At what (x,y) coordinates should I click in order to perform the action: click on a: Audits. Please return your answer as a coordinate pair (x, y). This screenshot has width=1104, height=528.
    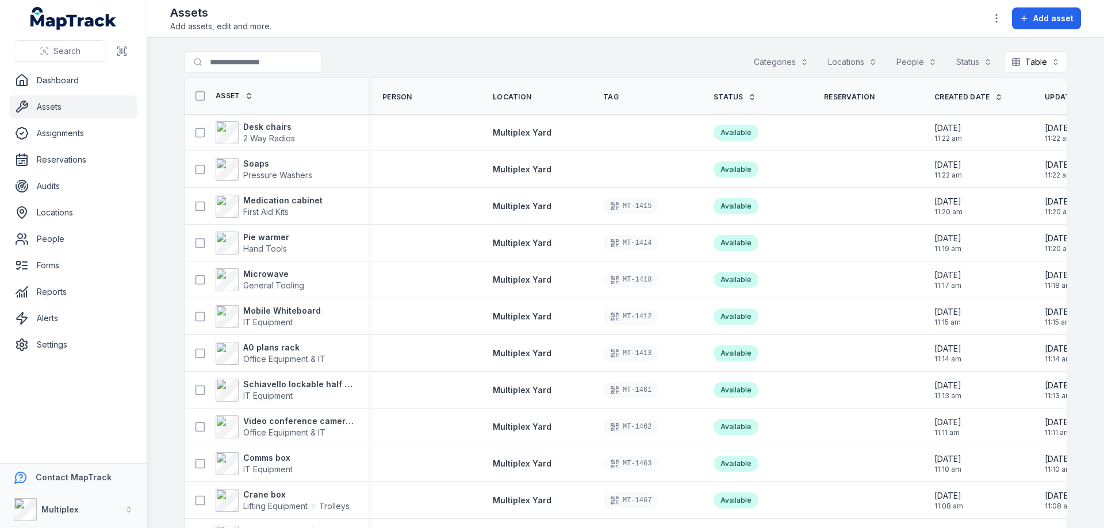
    Looking at the image, I should click on (73, 186).